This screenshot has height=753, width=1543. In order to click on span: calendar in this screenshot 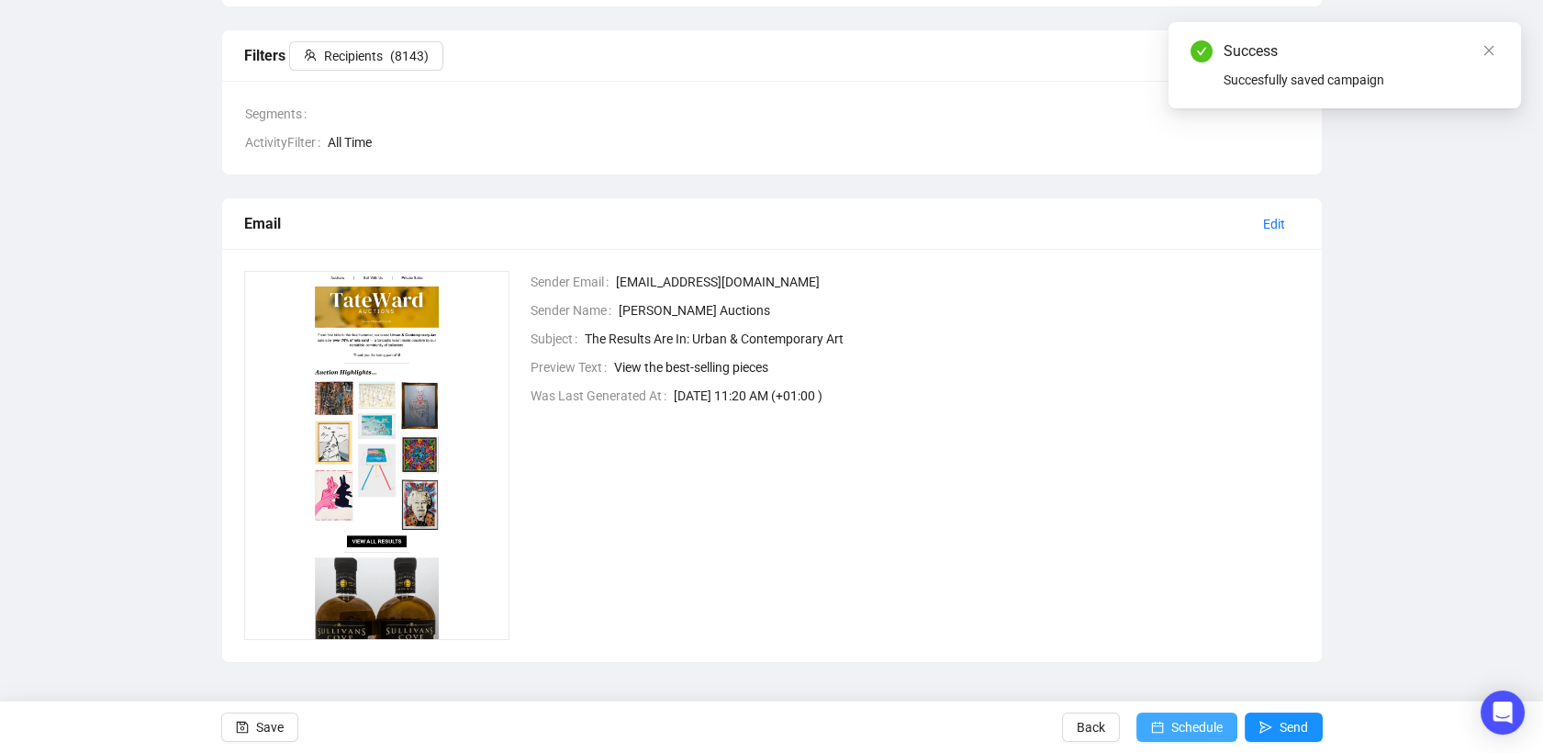, I will do `click(1157, 727)`.